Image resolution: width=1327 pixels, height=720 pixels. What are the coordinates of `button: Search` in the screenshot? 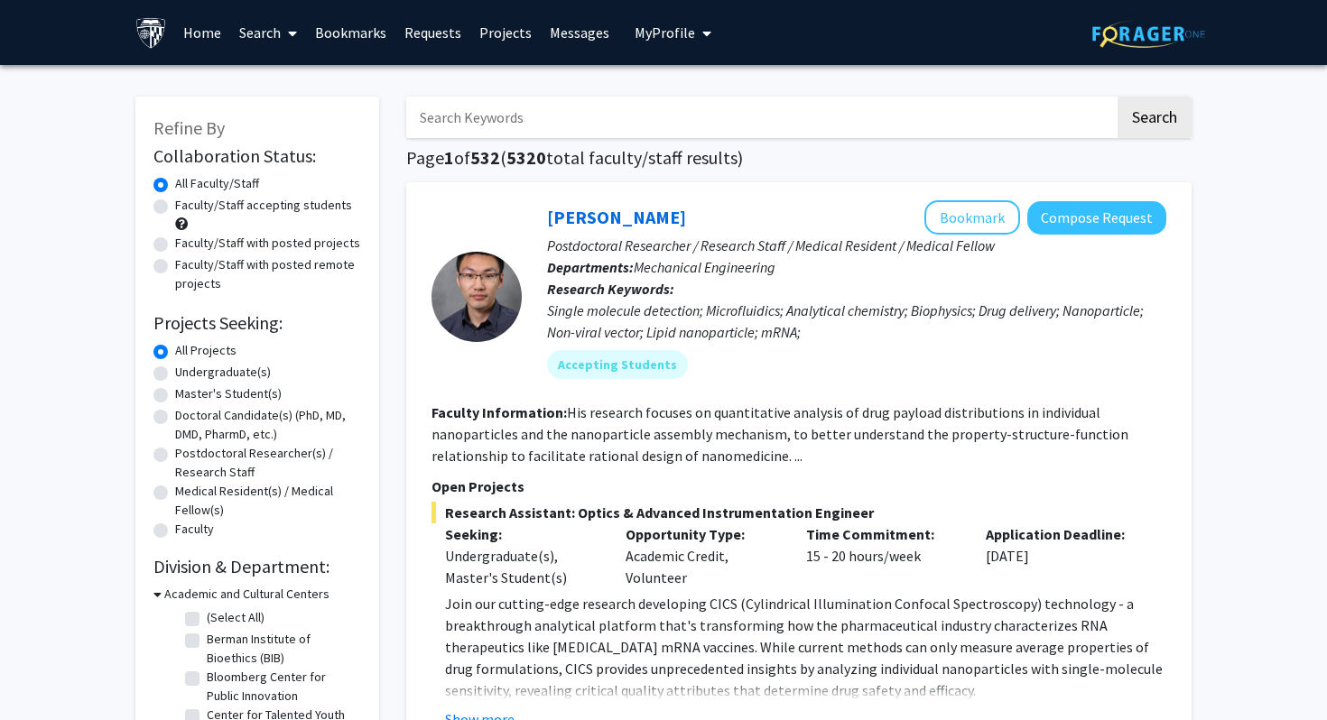 It's located at (1154, 117).